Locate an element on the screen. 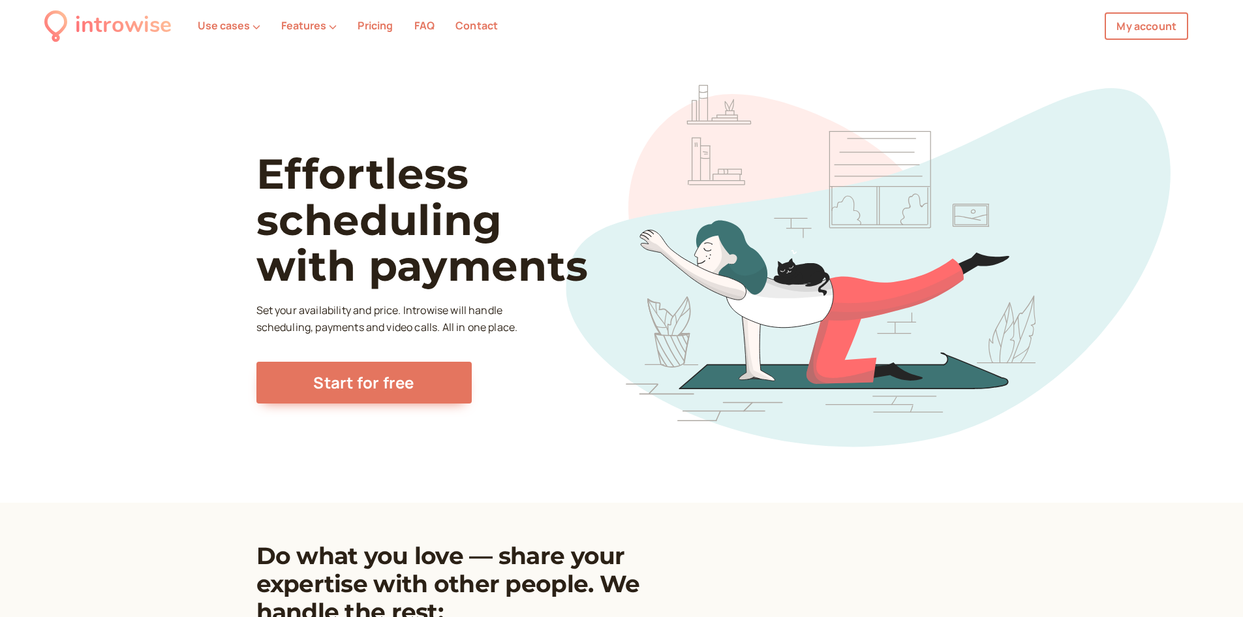 This screenshot has height=617, width=1243. h1: Effortless scheduling with payments is located at coordinates (446, 219).